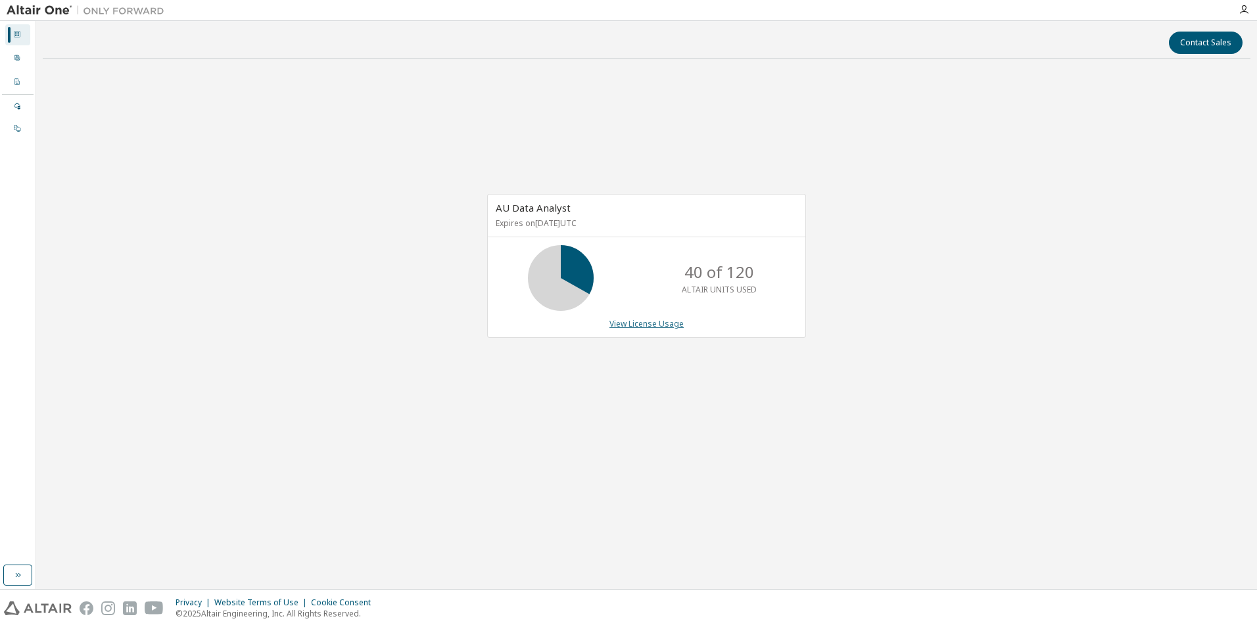 This screenshot has height=627, width=1257. I want to click on button: Contact Sales, so click(1206, 43).